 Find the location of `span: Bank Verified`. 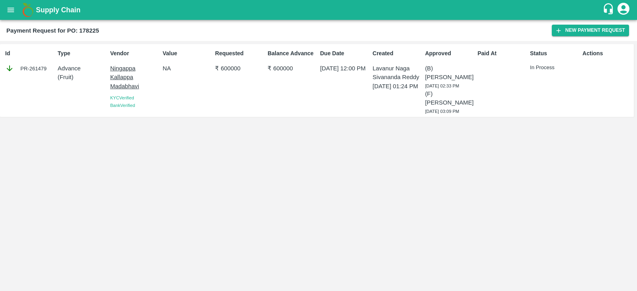

span: Bank Verified is located at coordinates (123, 105).